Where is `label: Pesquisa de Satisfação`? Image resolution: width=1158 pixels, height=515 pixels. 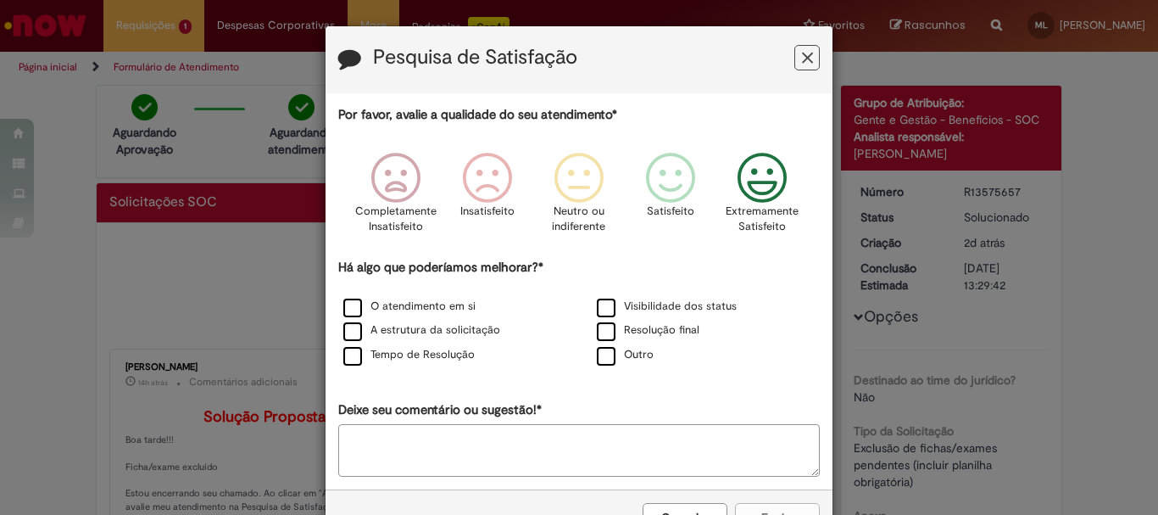
label: Pesquisa de Satisfação is located at coordinates (475, 58).